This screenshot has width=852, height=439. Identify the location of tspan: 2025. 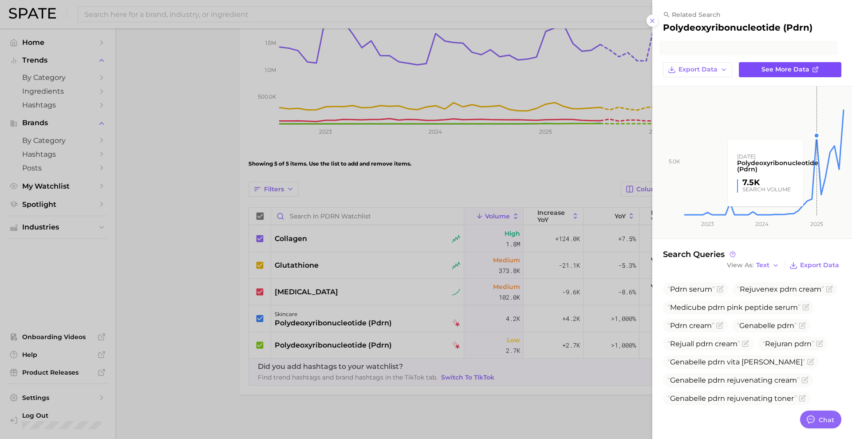
(817, 224).